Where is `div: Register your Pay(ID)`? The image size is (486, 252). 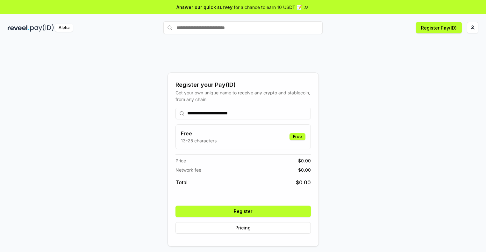 div: Register your Pay(ID) is located at coordinates (243, 85).